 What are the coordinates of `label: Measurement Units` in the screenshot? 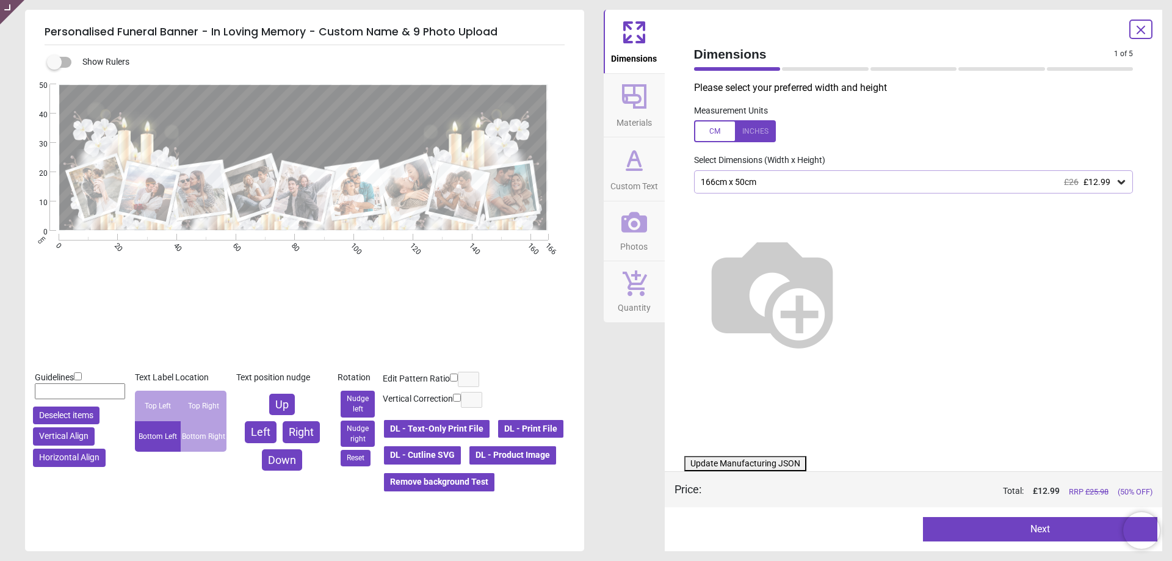 It's located at (731, 111).